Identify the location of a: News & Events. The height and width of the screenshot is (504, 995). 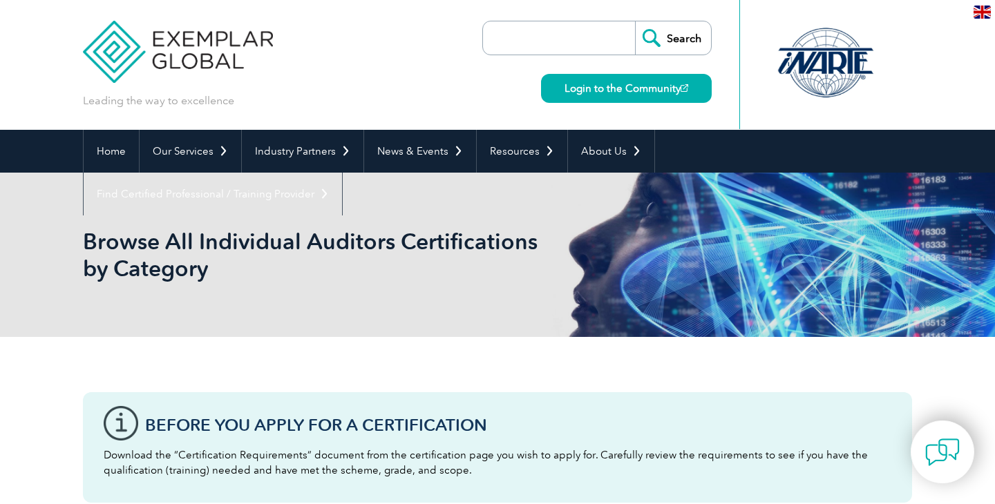
(420, 151).